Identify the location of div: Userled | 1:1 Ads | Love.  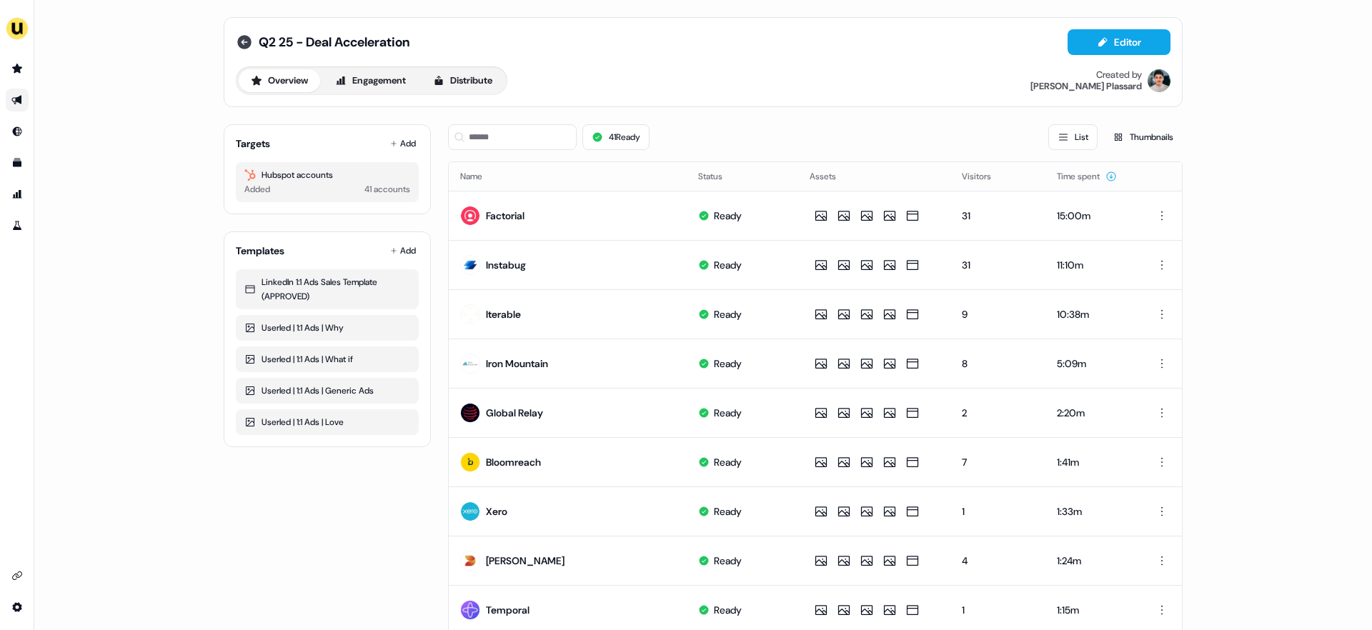
(327, 422).